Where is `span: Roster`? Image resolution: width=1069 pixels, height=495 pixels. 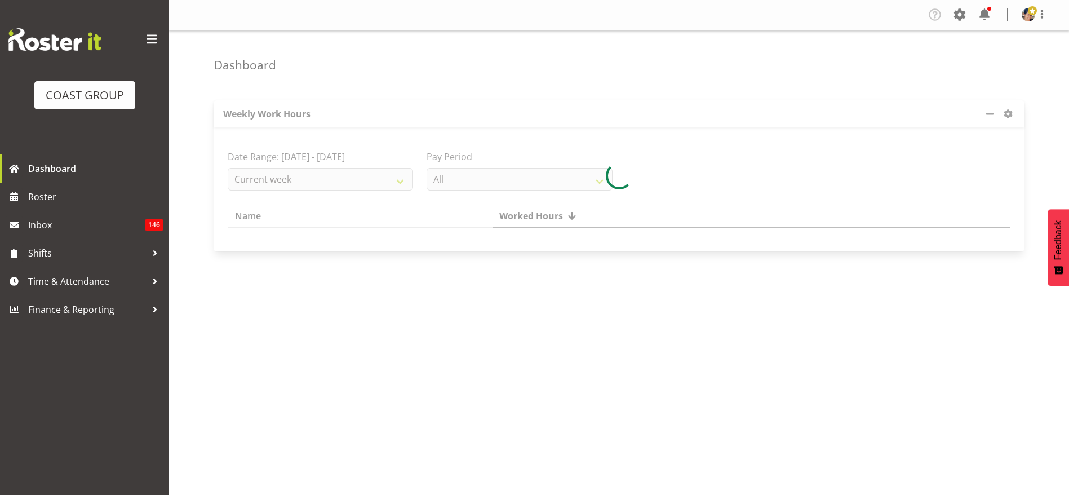
span: Roster is located at coordinates (96, 197).